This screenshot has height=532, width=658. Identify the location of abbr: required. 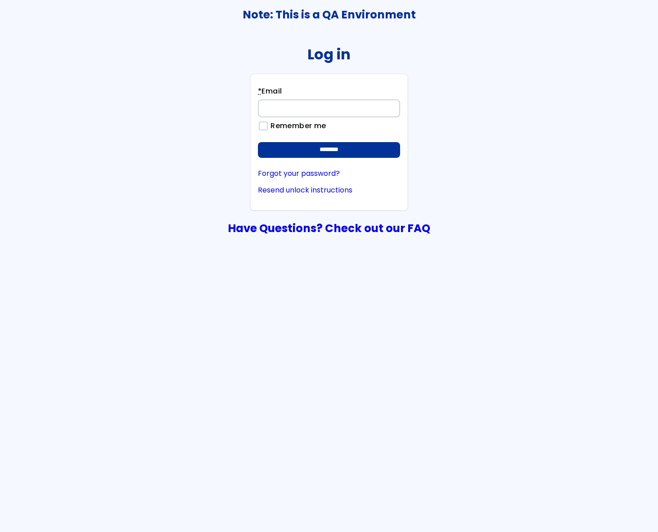
(260, 91).